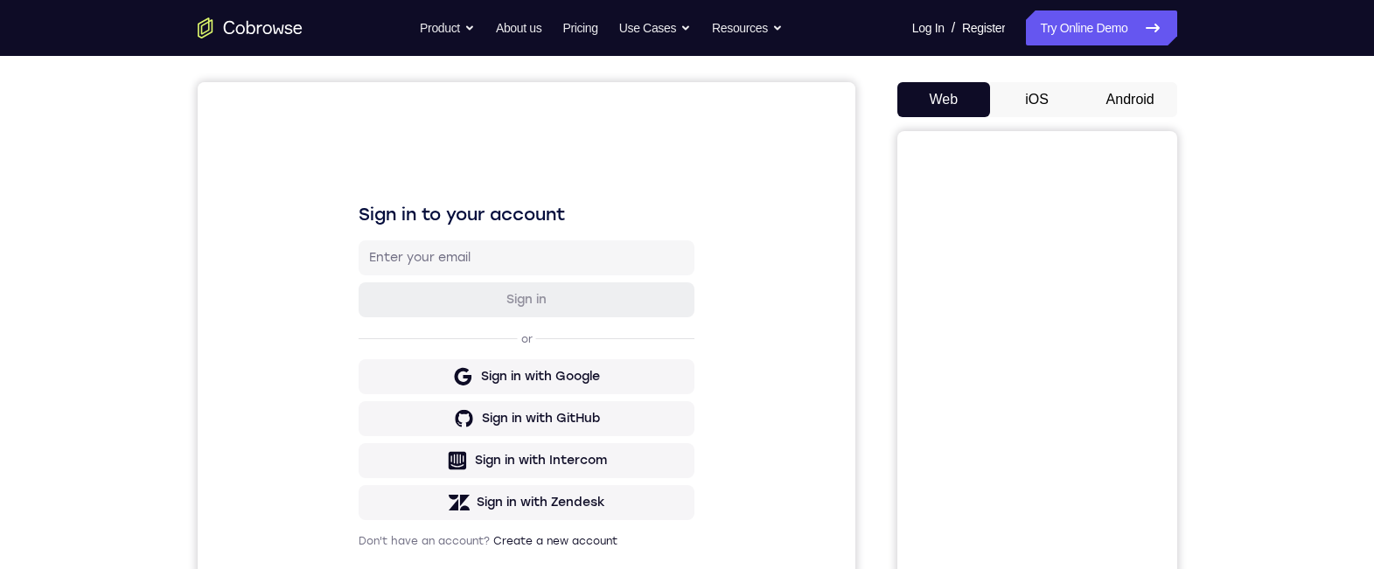 The width and height of the screenshot is (1374, 569). What do you see at coordinates (447, 28) in the screenshot?
I see `button: Product` at bounding box center [447, 28].